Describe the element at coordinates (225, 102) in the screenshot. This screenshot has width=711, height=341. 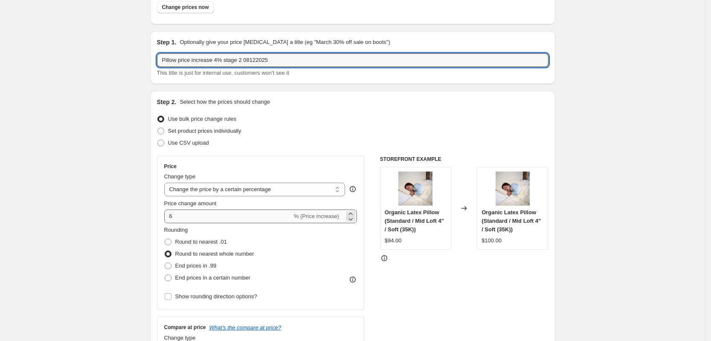
I see `p: Select how the prices should change` at that location.